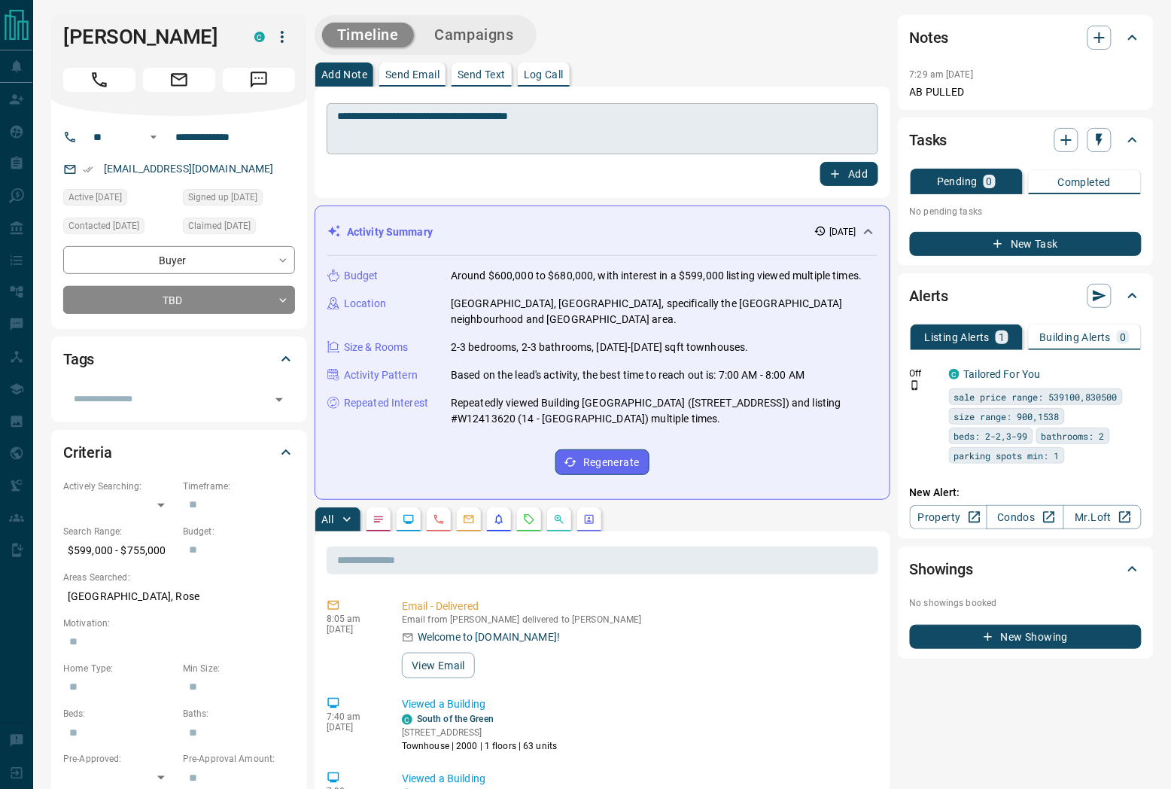 The height and width of the screenshot is (789, 1171). Describe the element at coordinates (929, 38) in the screenshot. I see `h2: Notes` at that location.